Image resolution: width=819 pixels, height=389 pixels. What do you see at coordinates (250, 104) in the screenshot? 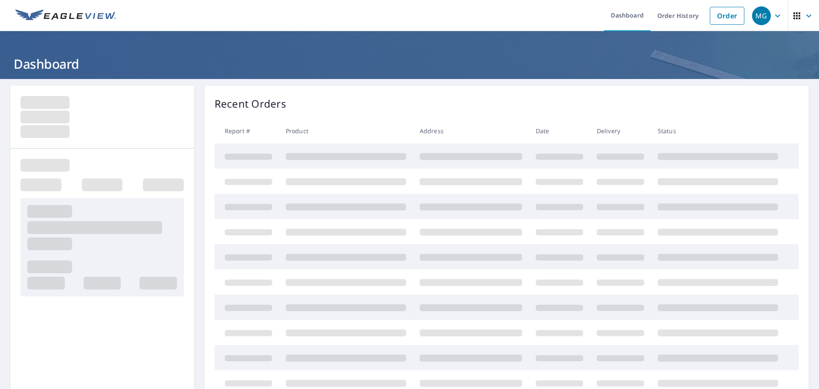
I see `p: Recent Orders` at bounding box center [250, 104].